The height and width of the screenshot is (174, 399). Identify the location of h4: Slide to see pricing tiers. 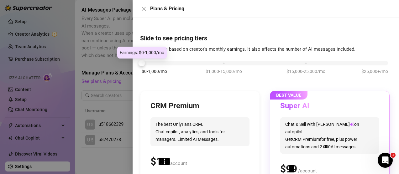
(266, 38).